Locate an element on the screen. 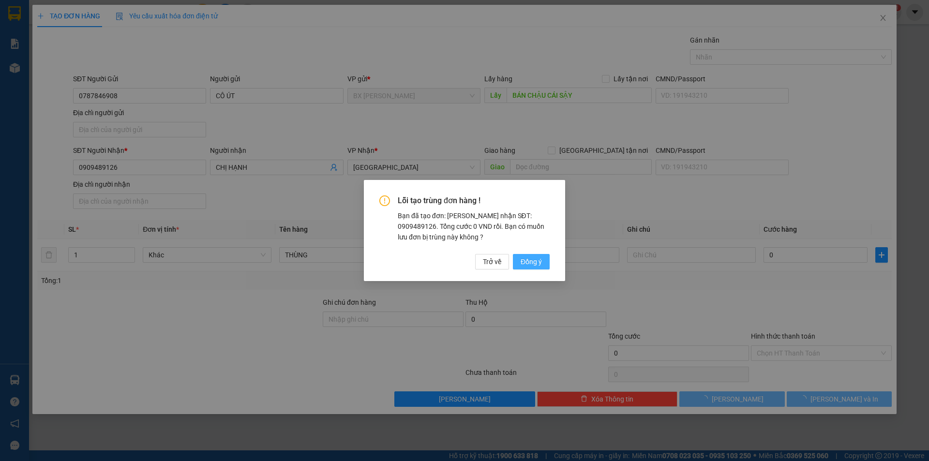  button: Đồng ý is located at coordinates (531, 262).